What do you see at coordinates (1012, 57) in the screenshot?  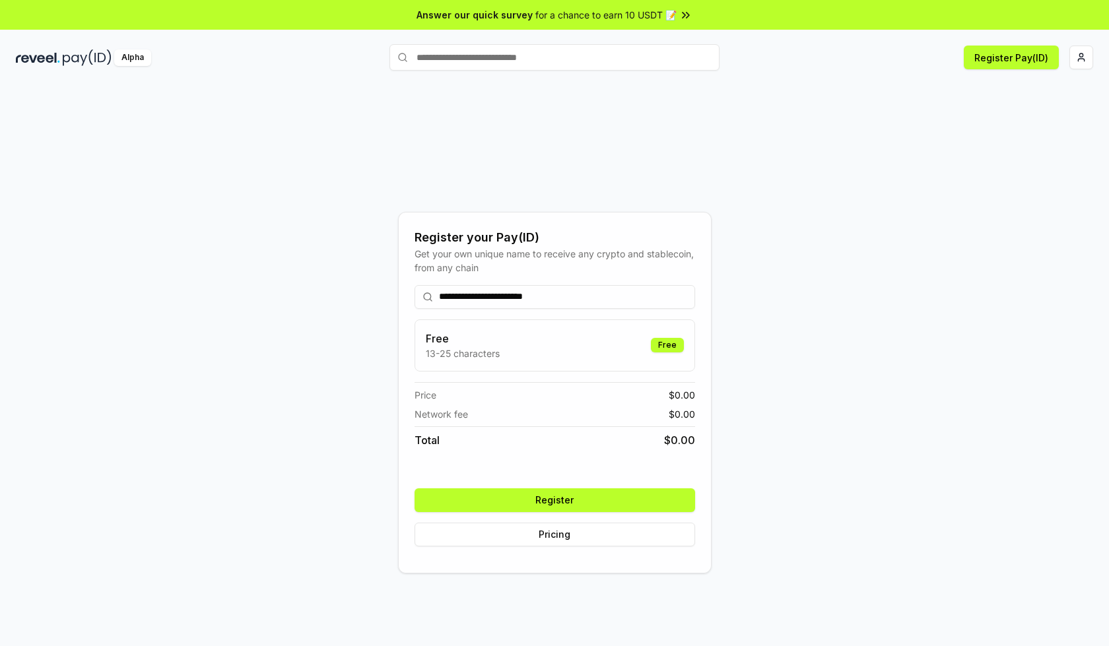 I see `button: Register Pay(ID)` at bounding box center [1012, 57].